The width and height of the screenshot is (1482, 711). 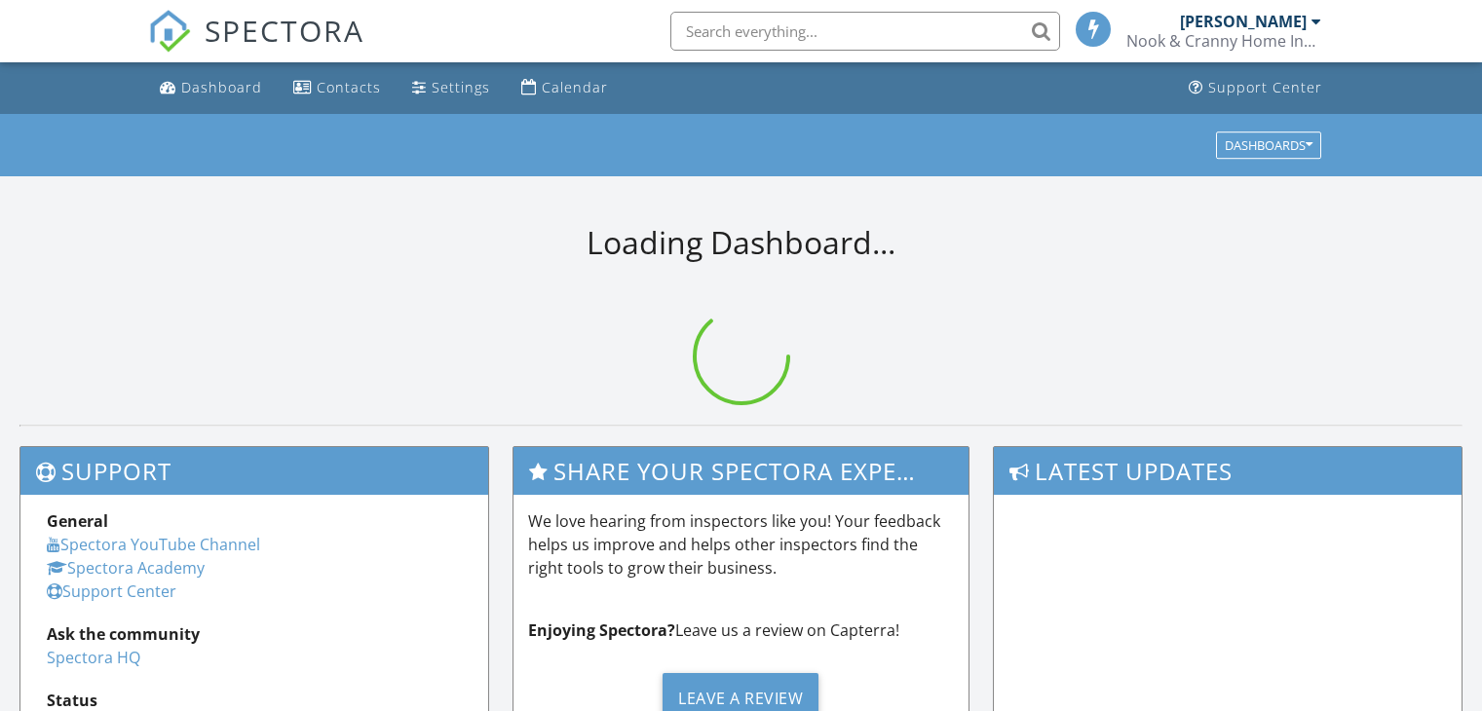 I want to click on button: Dashboards, so click(x=1268, y=145).